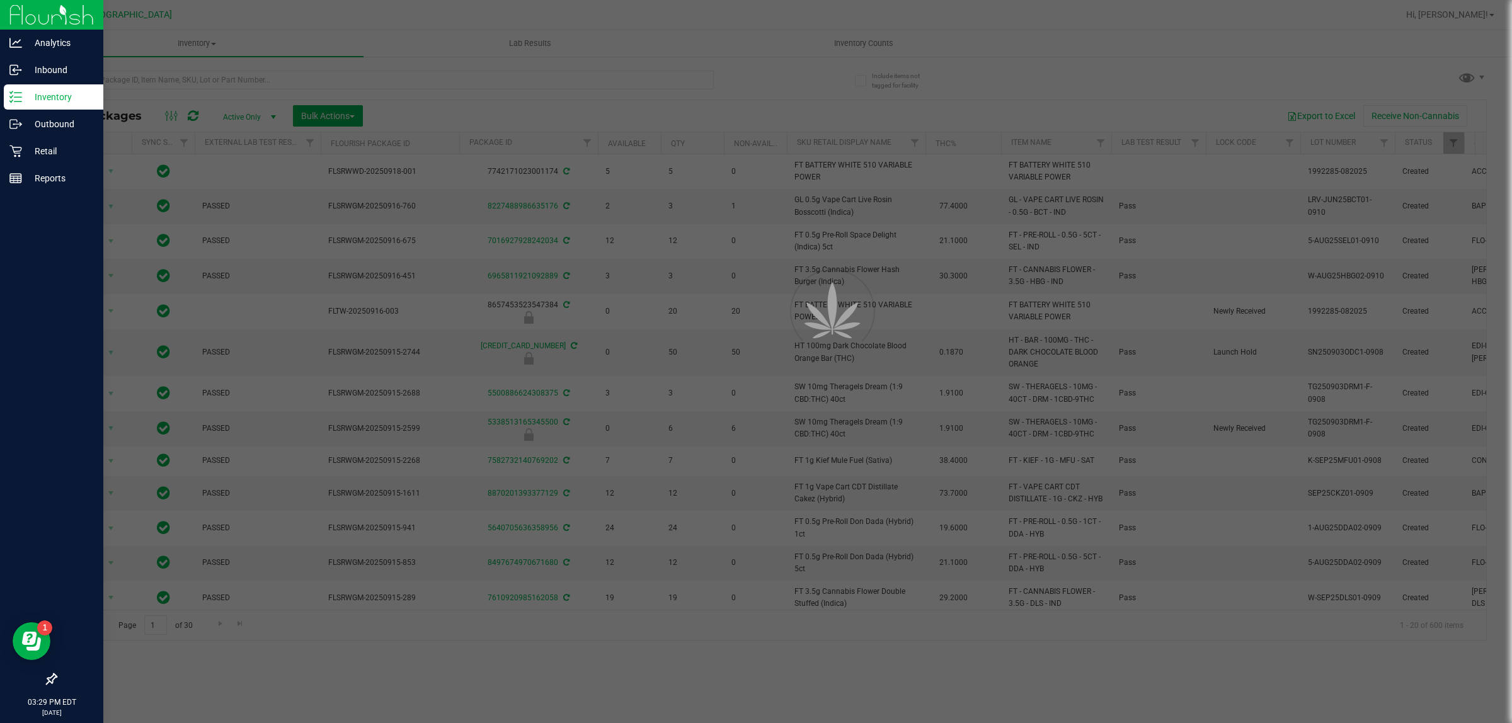 This screenshot has height=723, width=1512. Describe the element at coordinates (16, 43) in the screenshot. I see `inline-svg: Analytics` at that location.